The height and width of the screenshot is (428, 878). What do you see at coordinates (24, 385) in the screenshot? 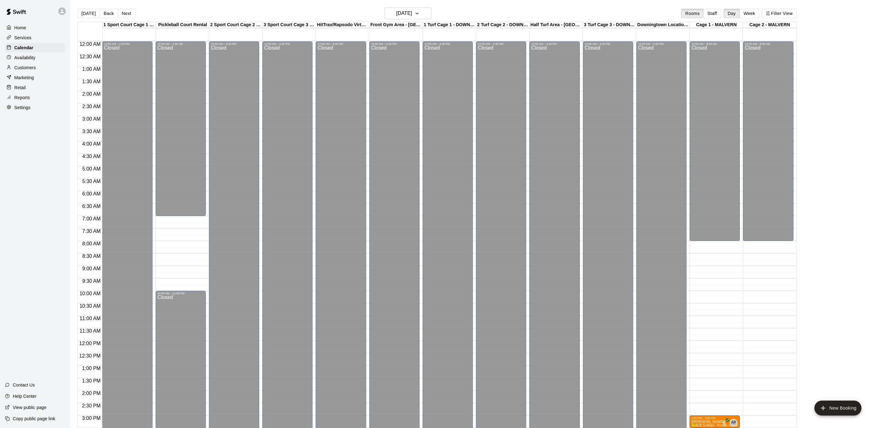
I see `p: Contact Us` at bounding box center [24, 385].